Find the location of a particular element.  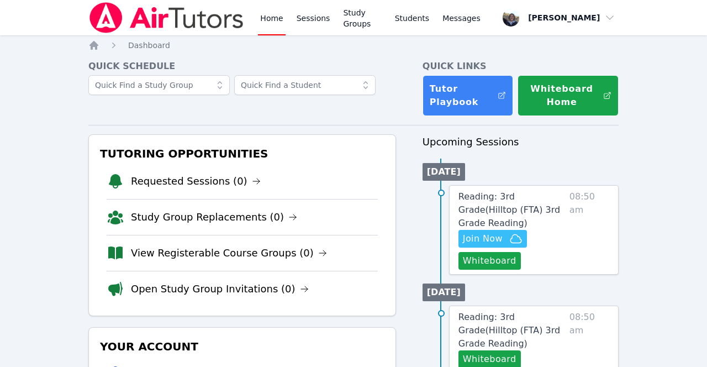

span: Join Now is located at coordinates (483, 239).